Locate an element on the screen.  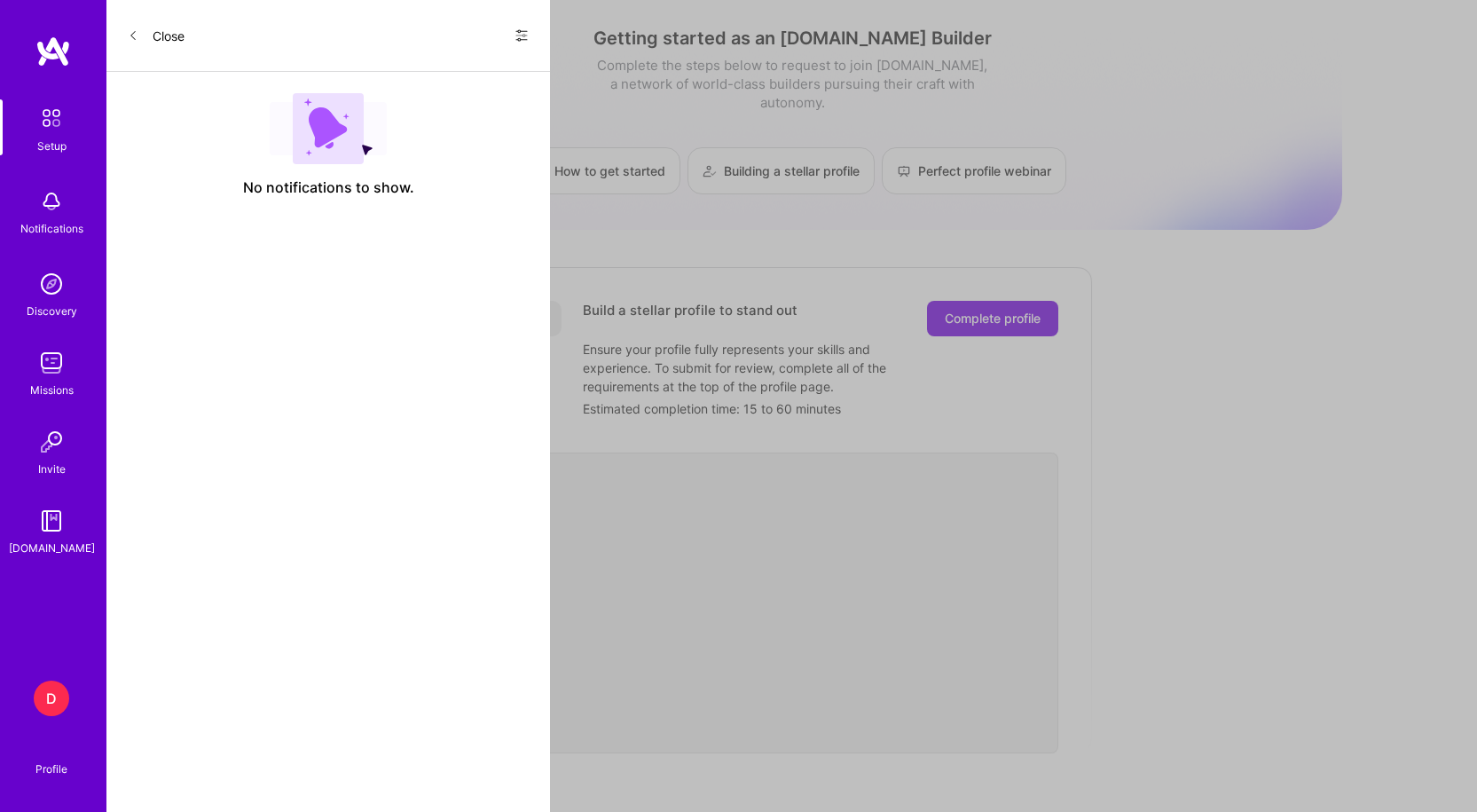
div: Profile is located at coordinates (51, 767).